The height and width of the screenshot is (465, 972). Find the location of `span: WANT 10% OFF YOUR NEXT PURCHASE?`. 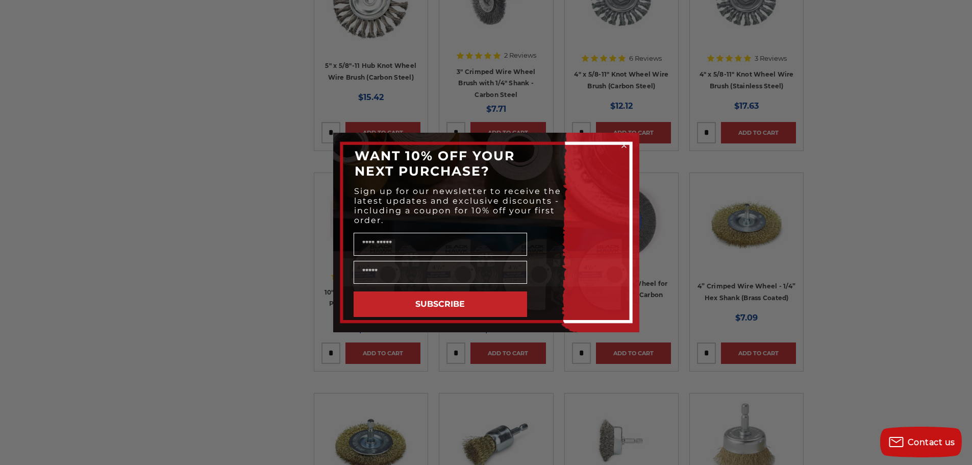

span: WANT 10% OFF YOUR NEXT PURCHASE? is located at coordinates (435, 163).